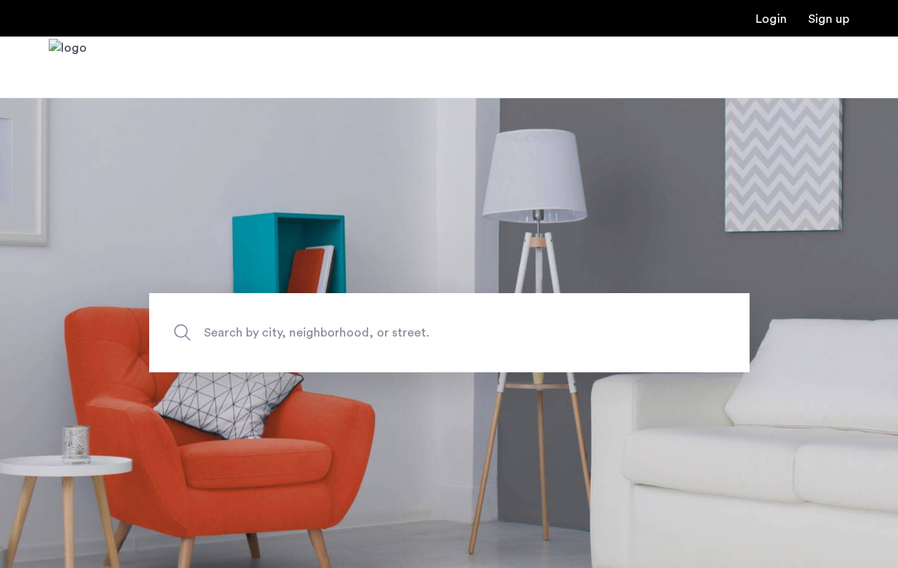 The width and height of the screenshot is (898, 568). I want to click on img: logo, so click(68, 67).